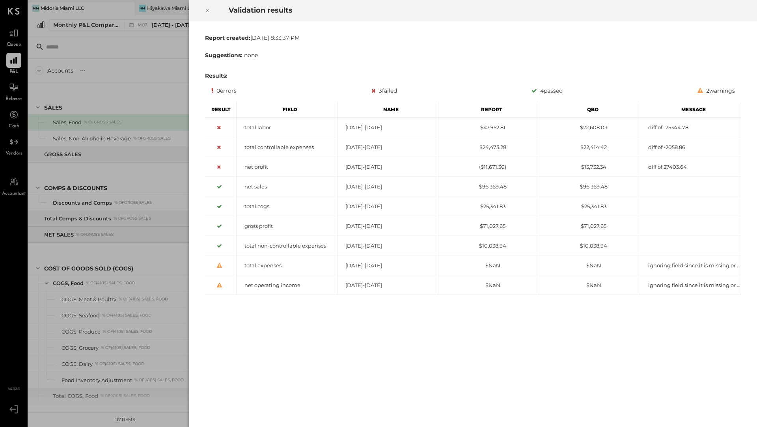  I want to click on div: net profit, so click(287, 167).